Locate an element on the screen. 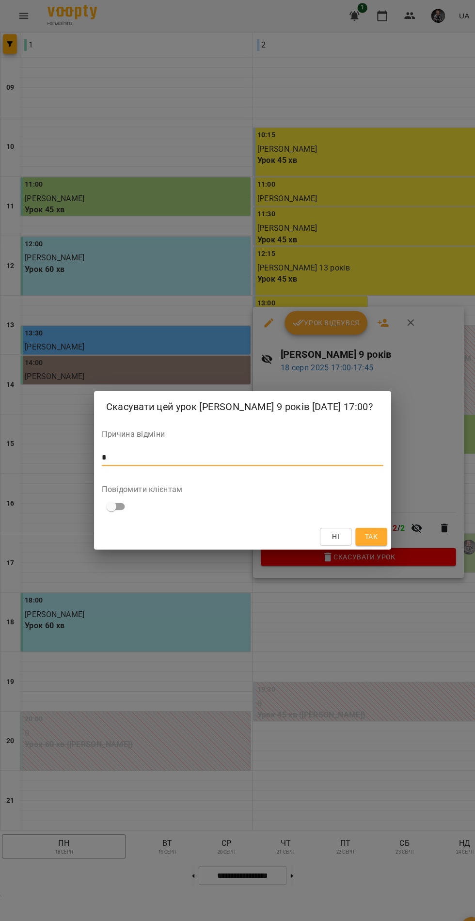 The width and height of the screenshot is (475, 921). button: Так is located at coordinates (363, 525).